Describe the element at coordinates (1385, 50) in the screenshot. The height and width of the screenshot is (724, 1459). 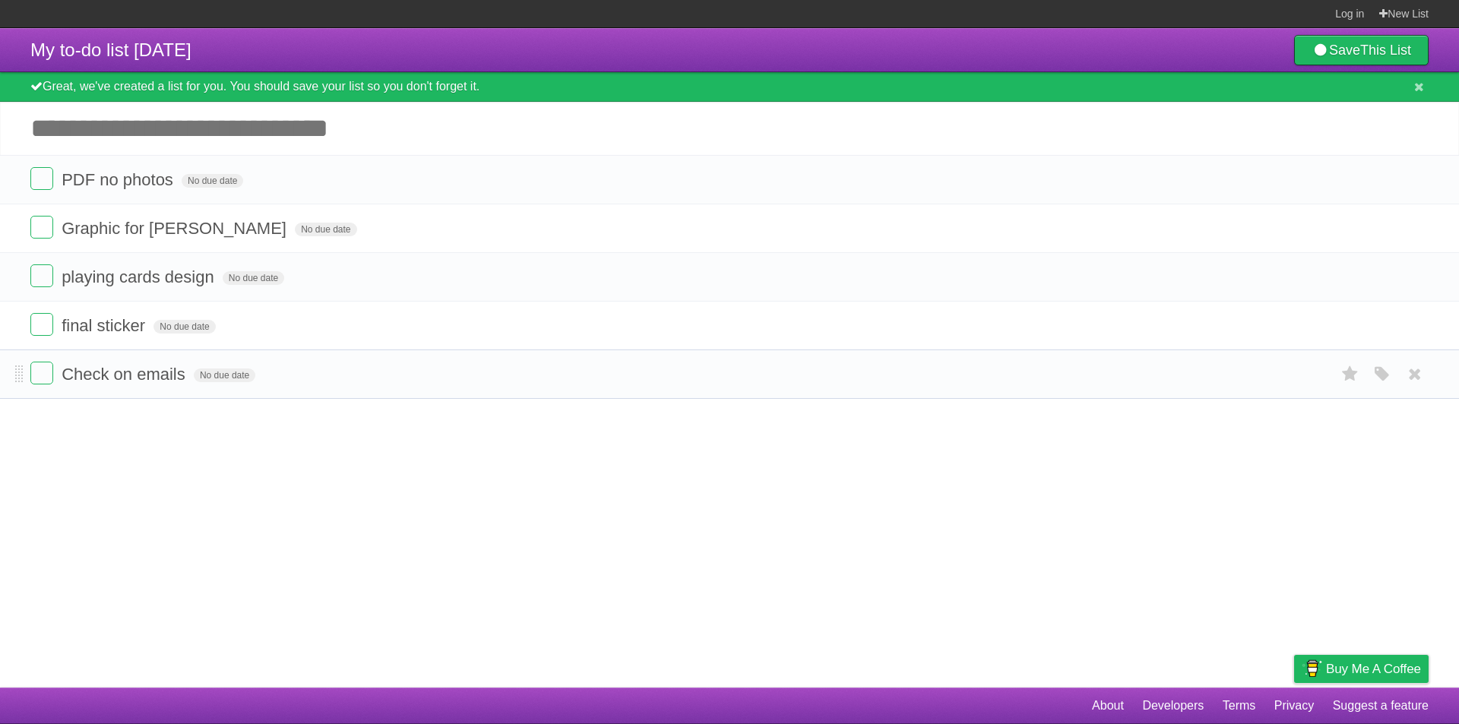
I see `b: This List` at that location.